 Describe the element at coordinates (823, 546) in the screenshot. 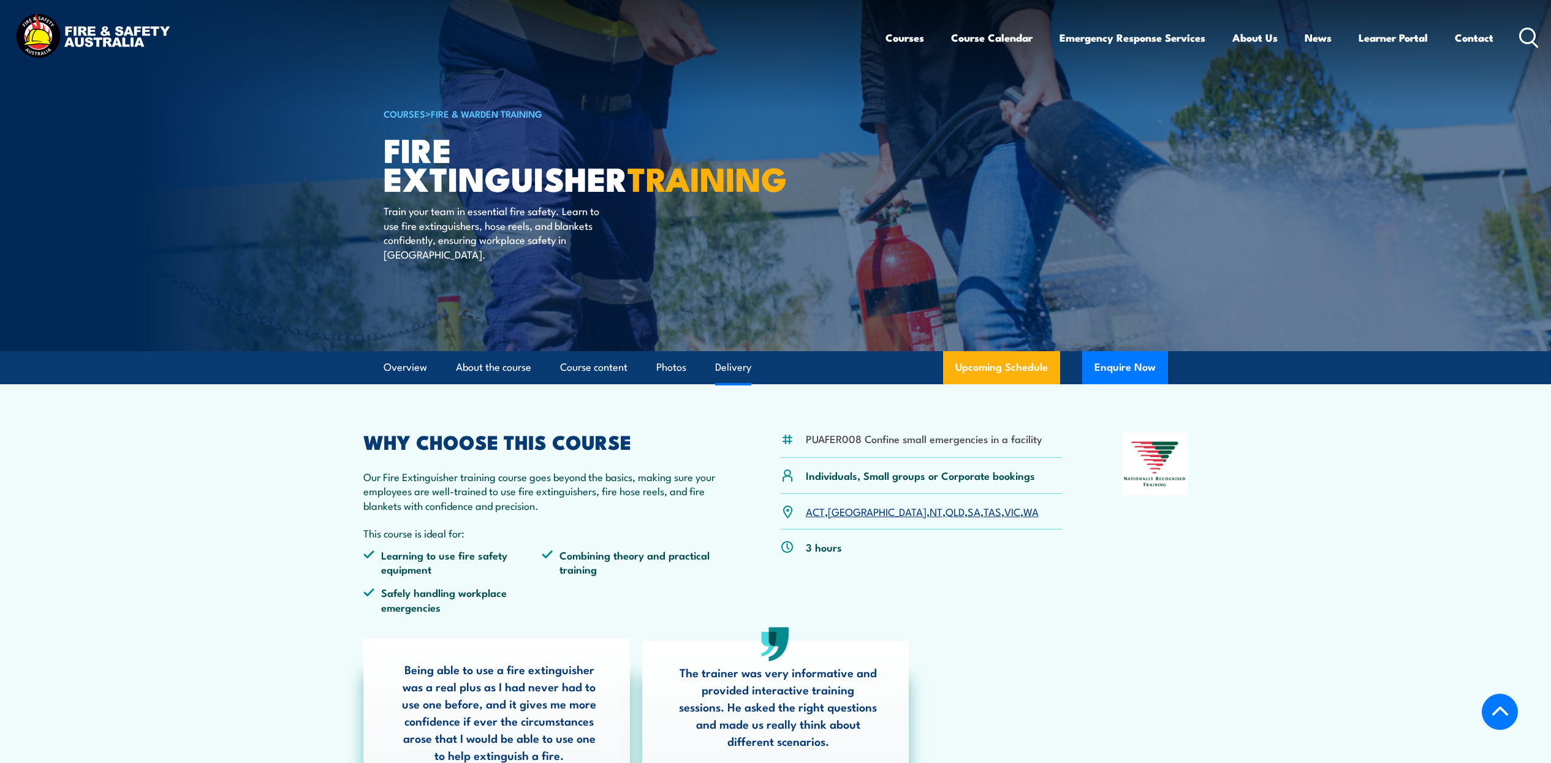

I see `p: 3 hours` at that location.